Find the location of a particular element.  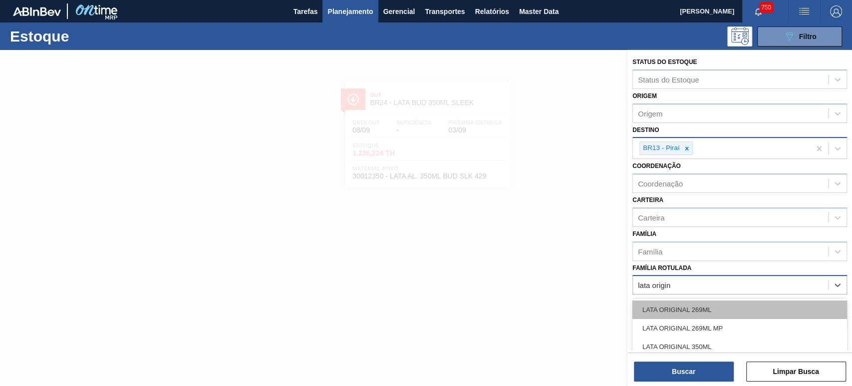

span: Planejamento is located at coordinates (350, 11).